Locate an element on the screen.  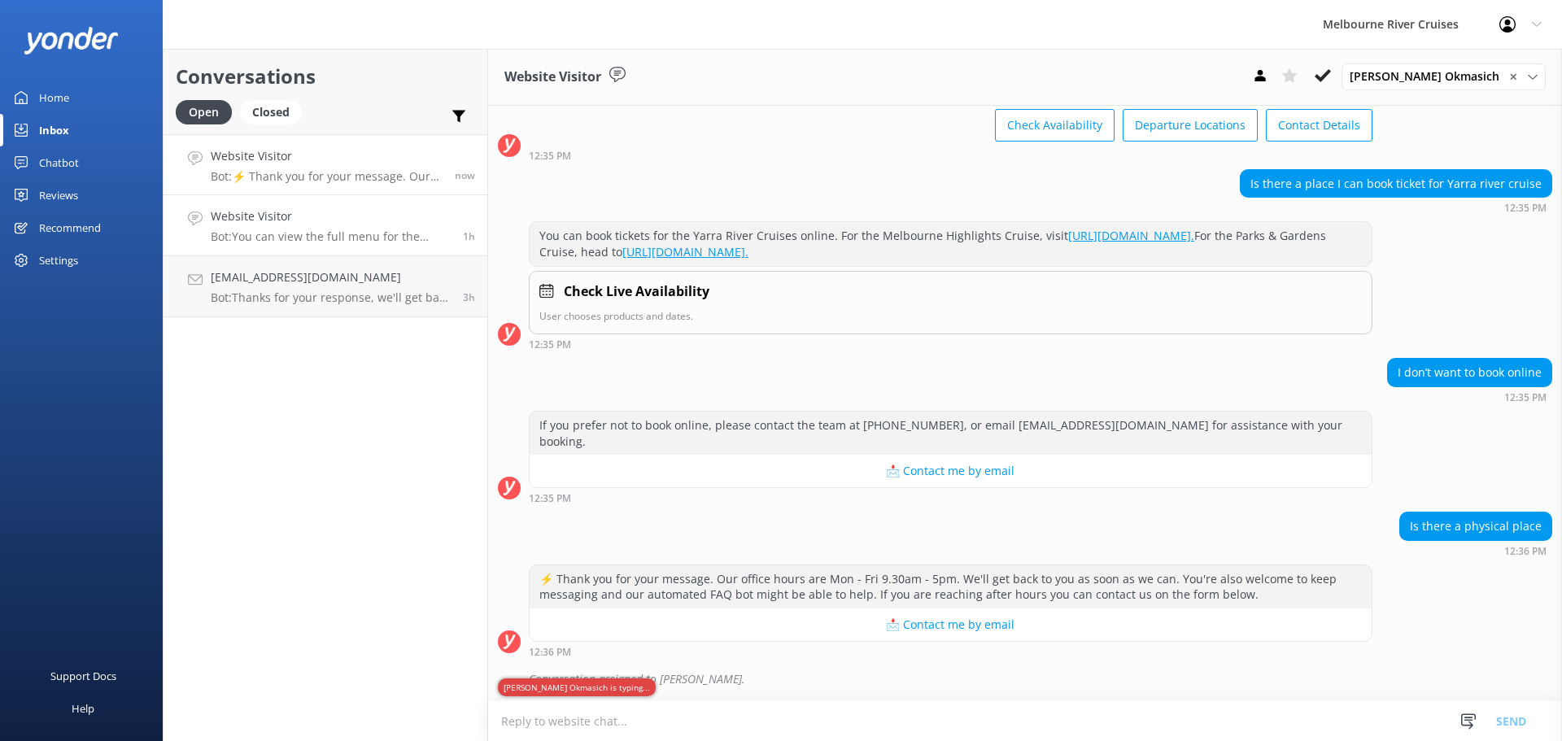
div: Support Docs is located at coordinates (83, 676).